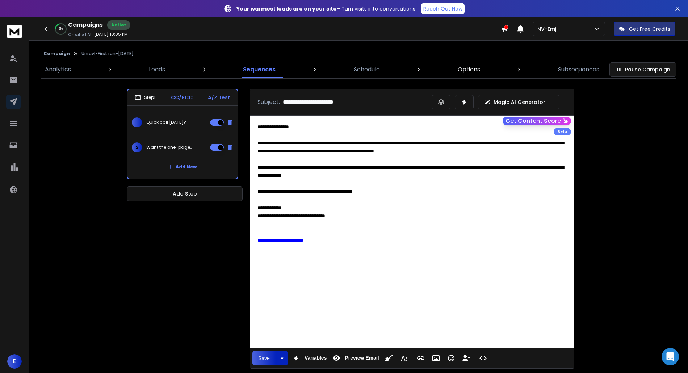 The width and height of the screenshot is (688, 373). What do you see at coordinates (421, 358) in the screenshot?
I see `button: Insert Link (Ctrl+K)` at bounding box center [421, 358].